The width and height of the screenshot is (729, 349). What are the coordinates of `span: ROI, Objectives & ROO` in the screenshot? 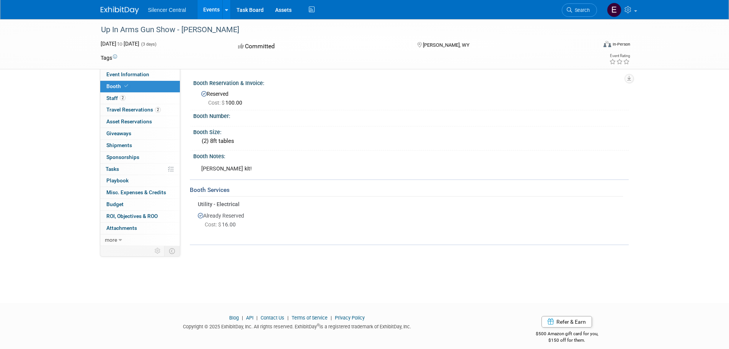 It's located at (132, 216).